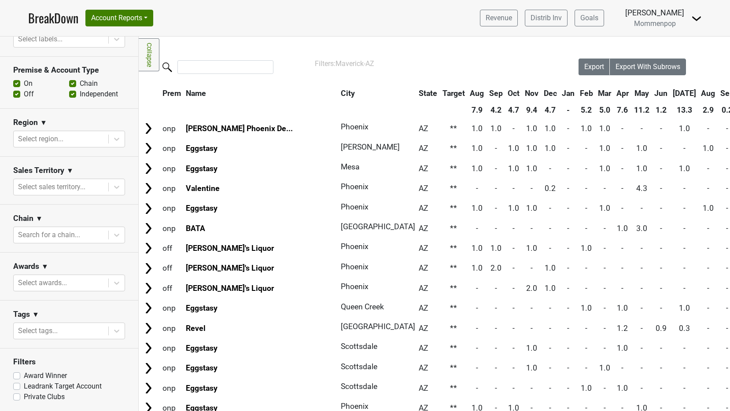 The image size is (730, 411). What do you see at coordinates (261, 93) in the screenshot?
I see `th: Name: activate to sort column ascending` at bounding box center [261, 93].